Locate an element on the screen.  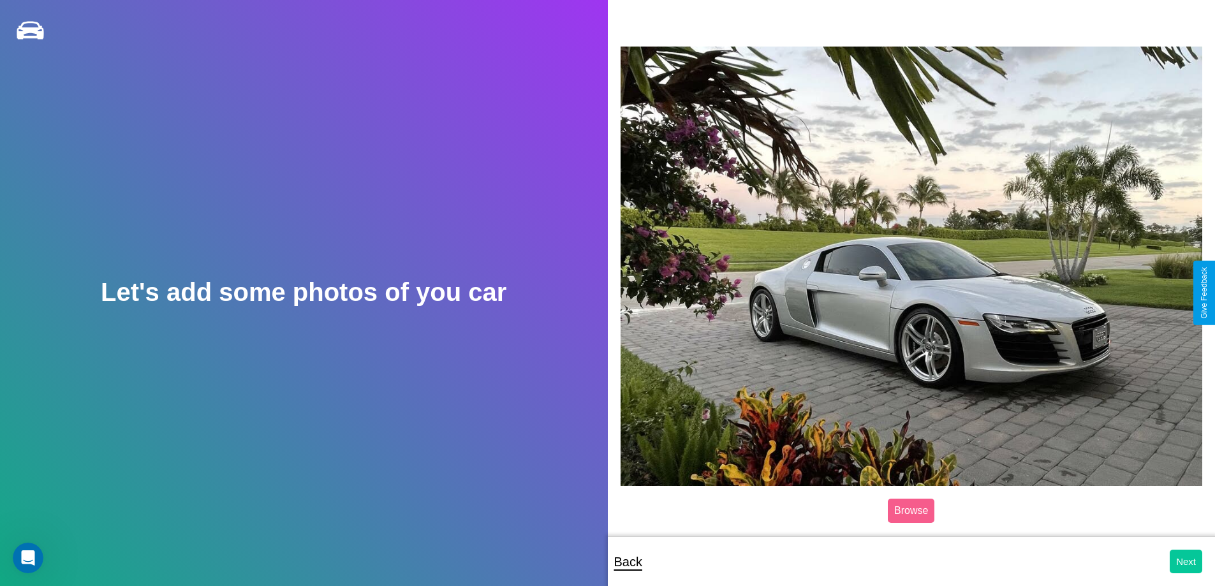
img: posted is located at coordinates (911, 266).